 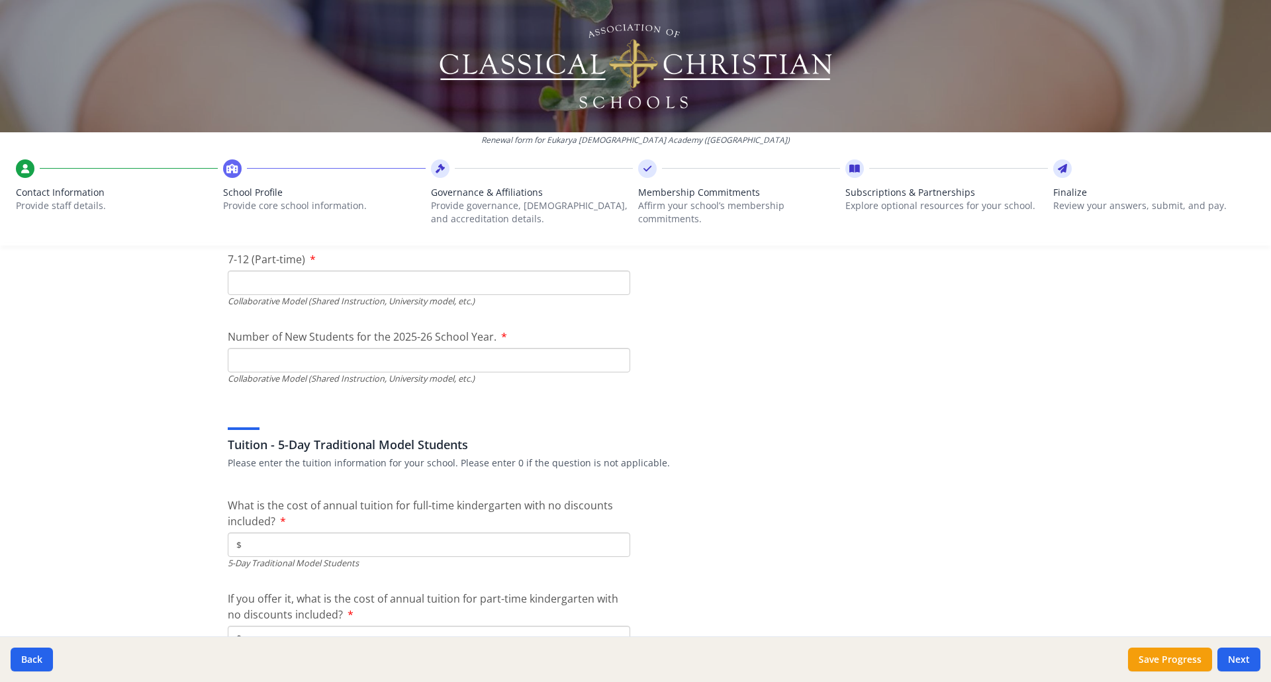 I want to click on h3: Tuition - 5-Day Traditional Model Students, so click(x=635, y=445).